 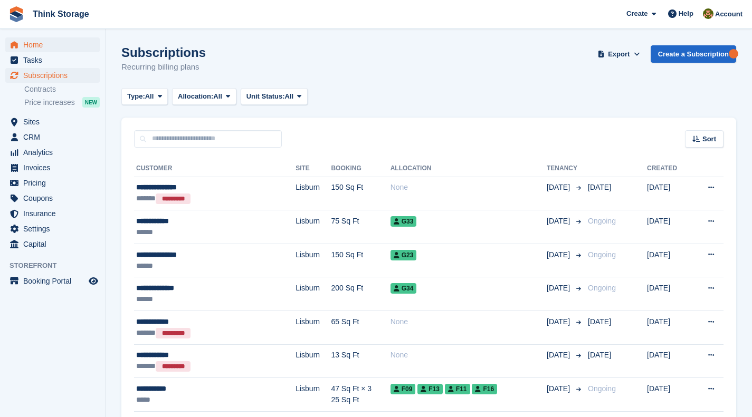 What do you see at coordinates (195, 97) in the screenshot?
I see `span: Allocation:` at bounding box center [195, 97].